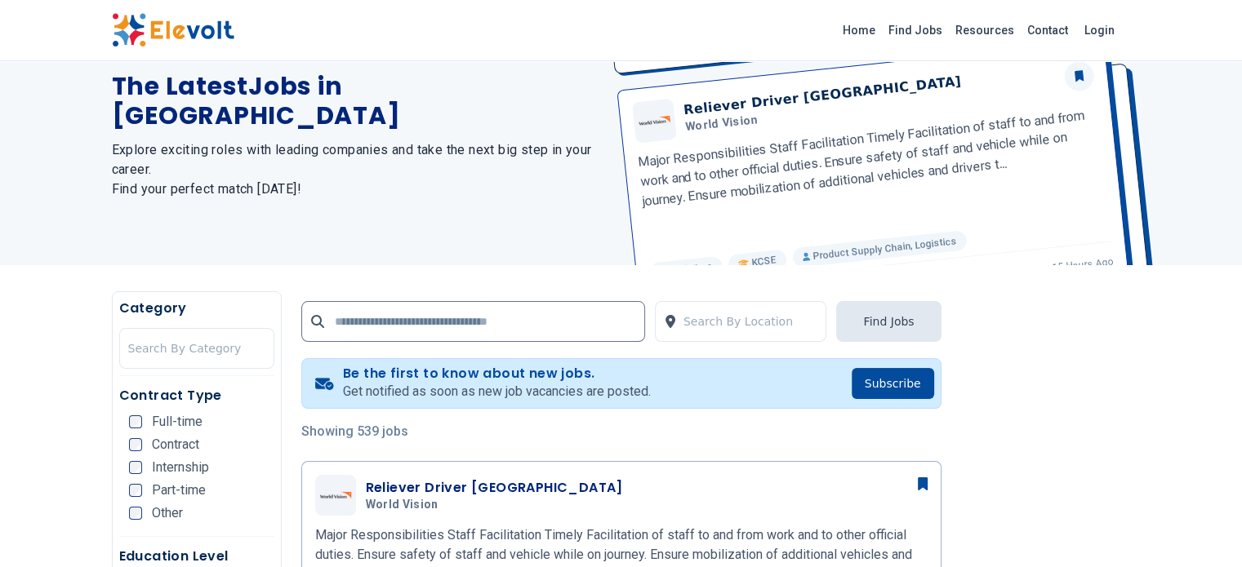 Image resolution: width=1242 pixels, height=567 pixels. I want to click on button: Find Jobs, so click(888, 322).